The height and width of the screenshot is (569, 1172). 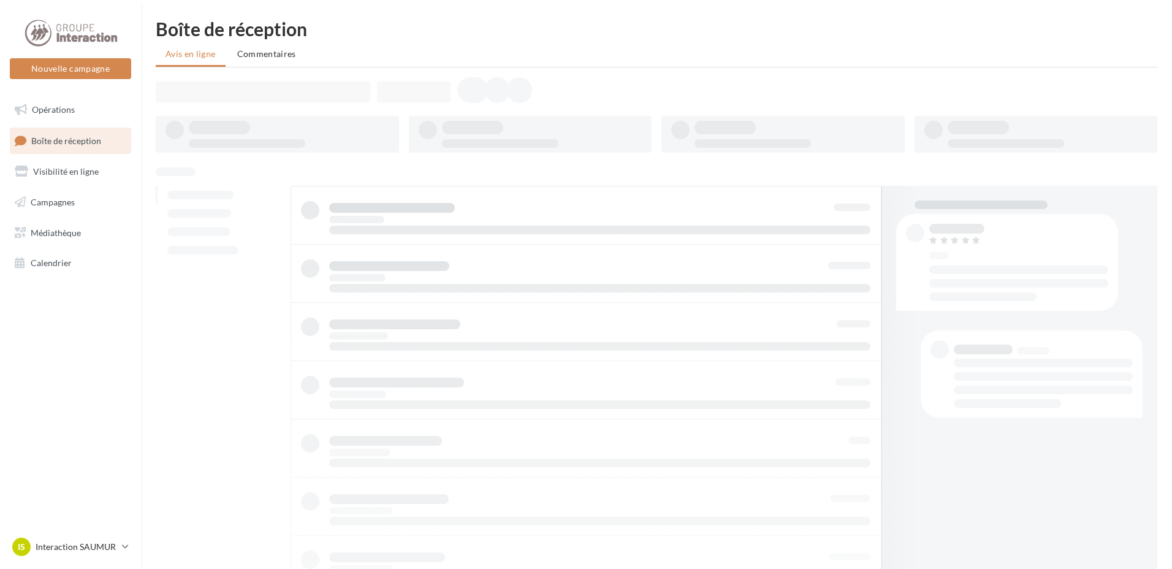 What do you see at coordinates (66, 171) in the screenshot?
I see `span: Visibilité en ligne` at bounding box center [66, 171].